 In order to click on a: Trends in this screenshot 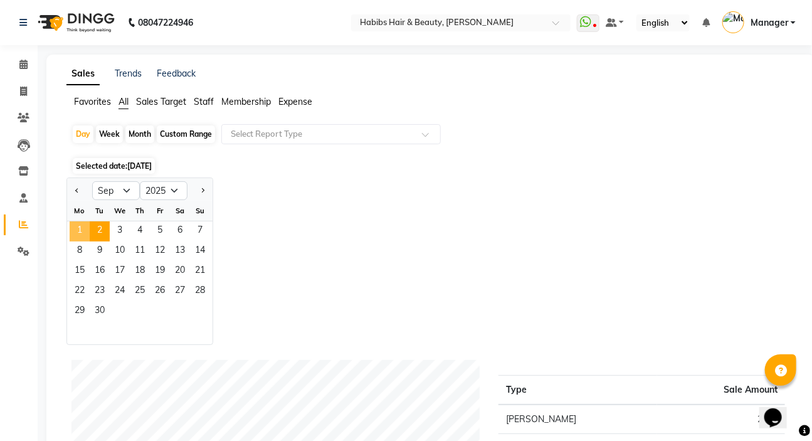, I will do `click(128, 73)`.